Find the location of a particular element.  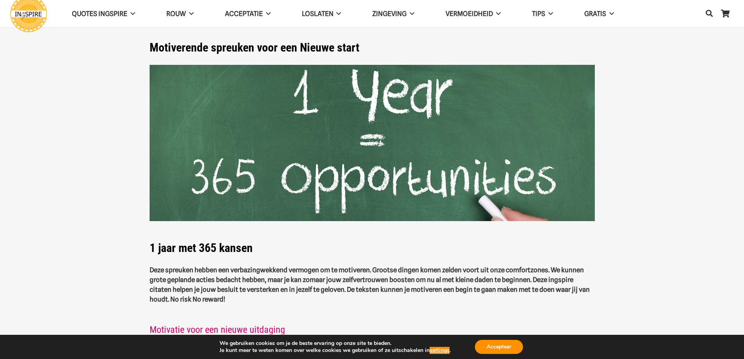

span: GRATIS Menu is located at coordinates (610, 14).